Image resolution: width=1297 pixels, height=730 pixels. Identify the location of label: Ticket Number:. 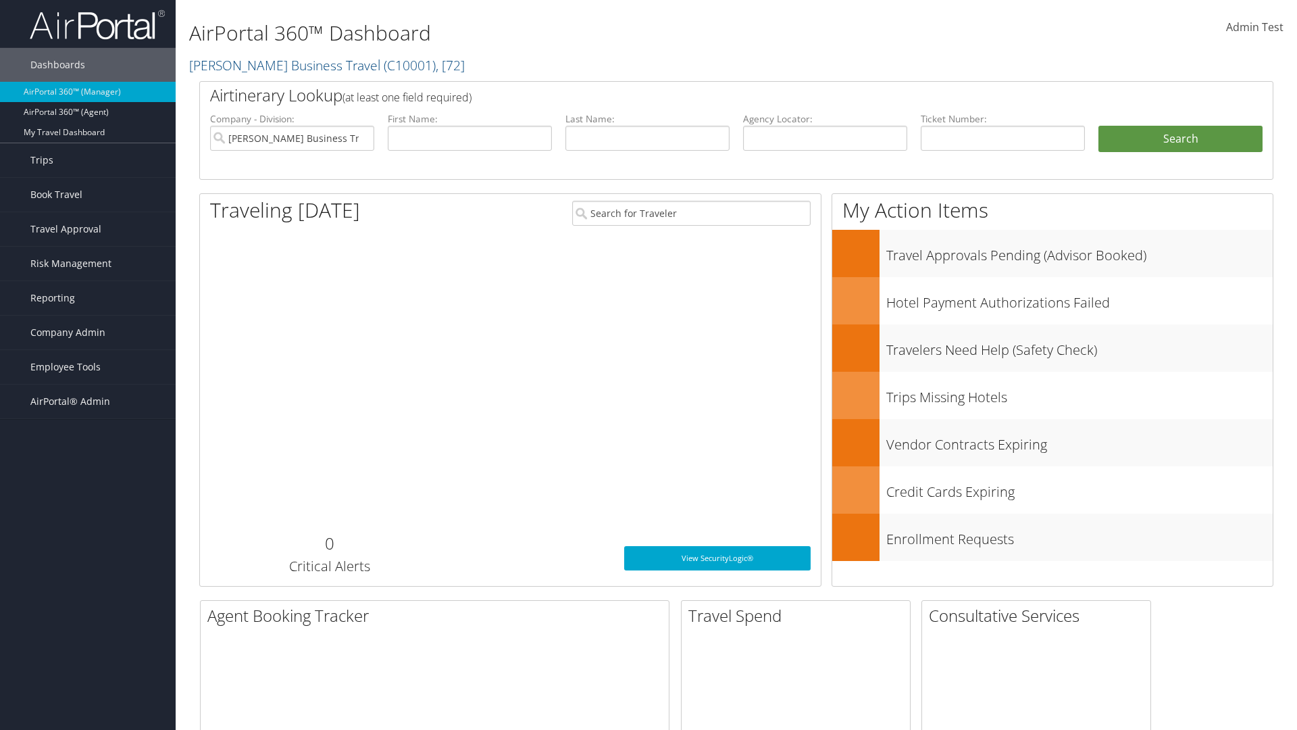
(1002, 119).